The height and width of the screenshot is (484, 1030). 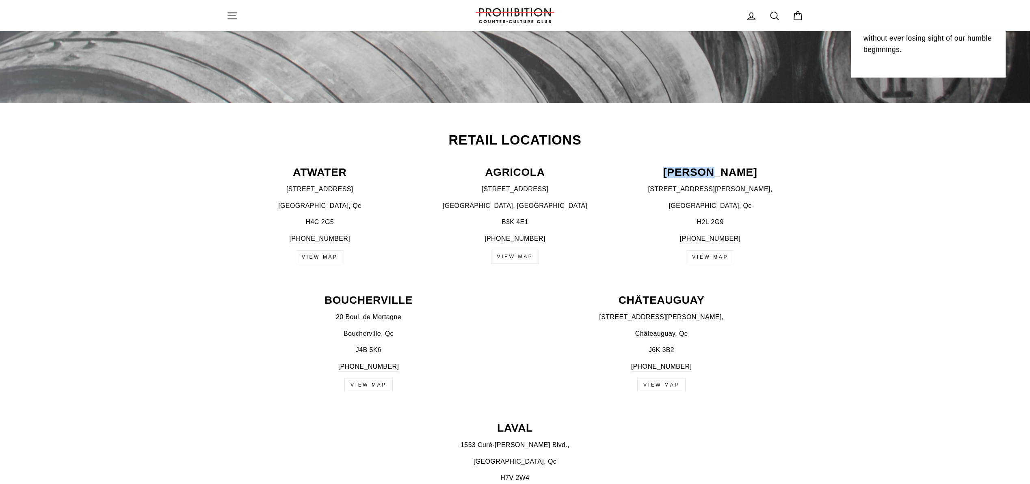 What do you see at coordinates (368, 317) in the screenshot?
I see `p: 20 Boul. de Mortagne` at bounding box center [368, 317].